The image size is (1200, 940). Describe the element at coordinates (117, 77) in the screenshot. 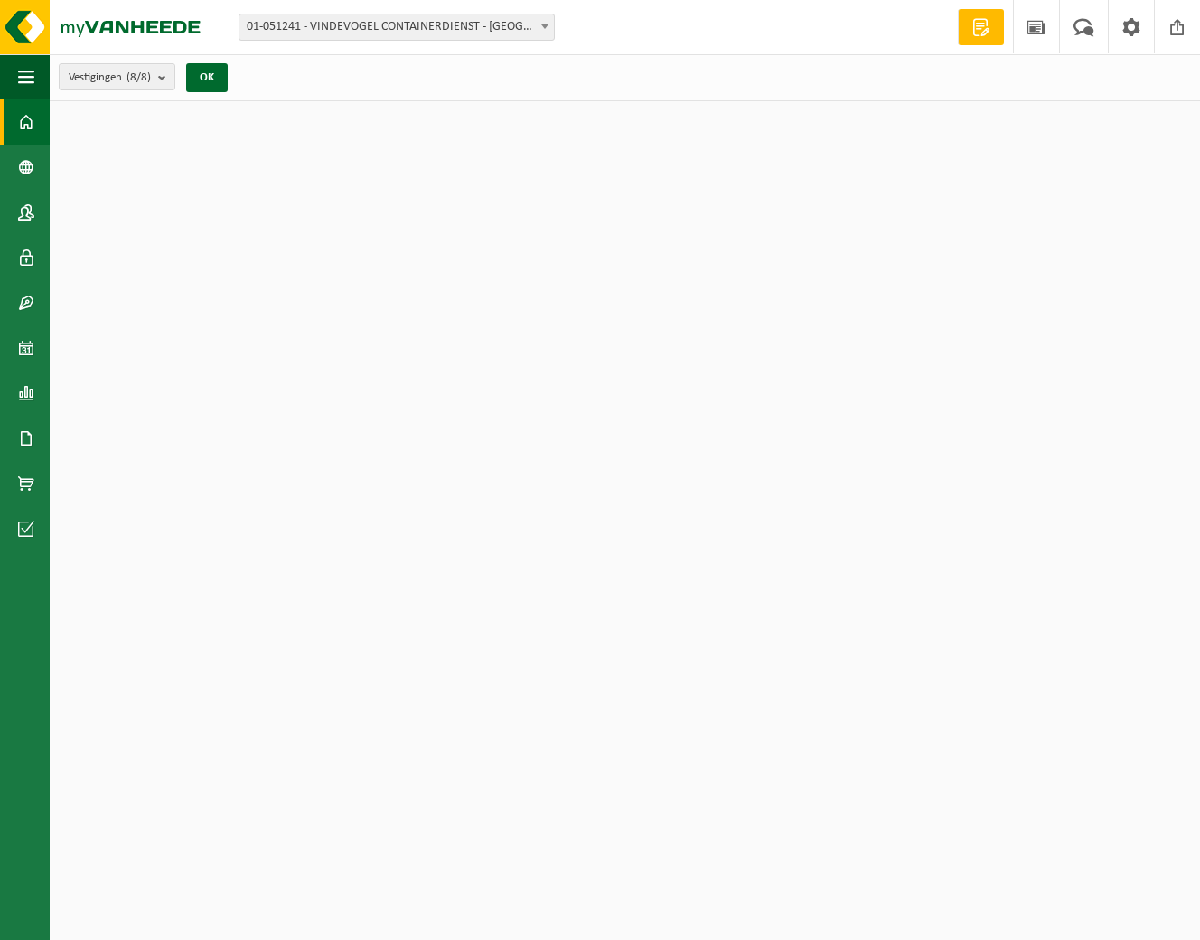

I see `button: Vestigingen(8/8)` at that location.